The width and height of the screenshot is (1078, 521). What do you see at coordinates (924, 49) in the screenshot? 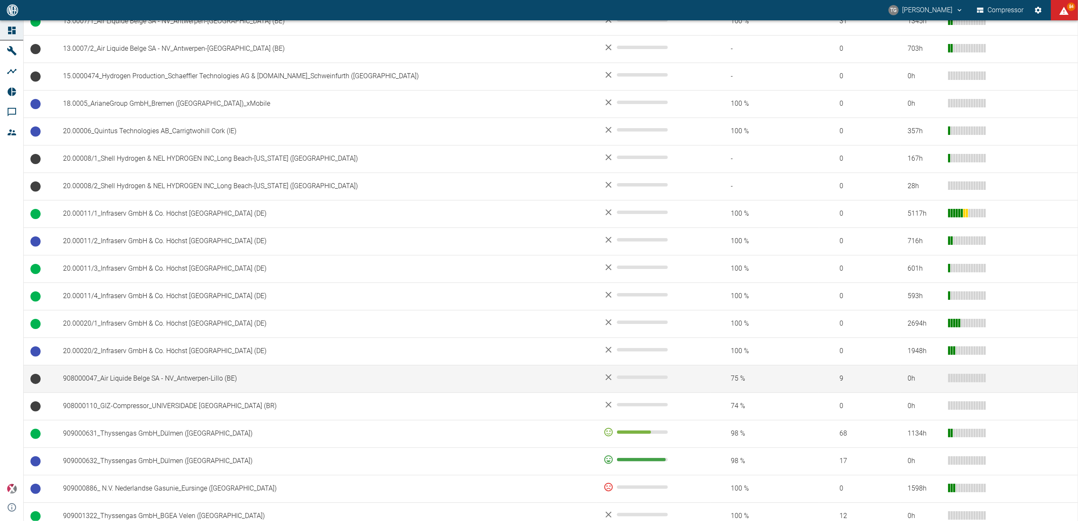
I see `div: 703 h` at bounding box center [924, 49].